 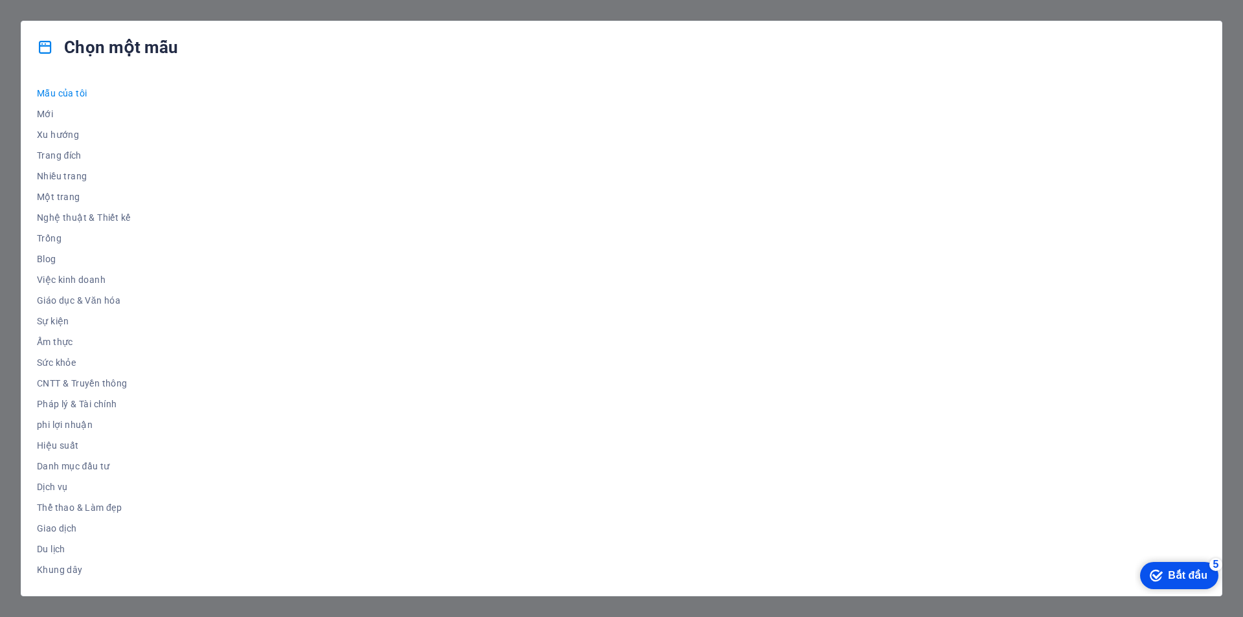 I want to click on font: Sự kiện, so click(x=53, y=321).